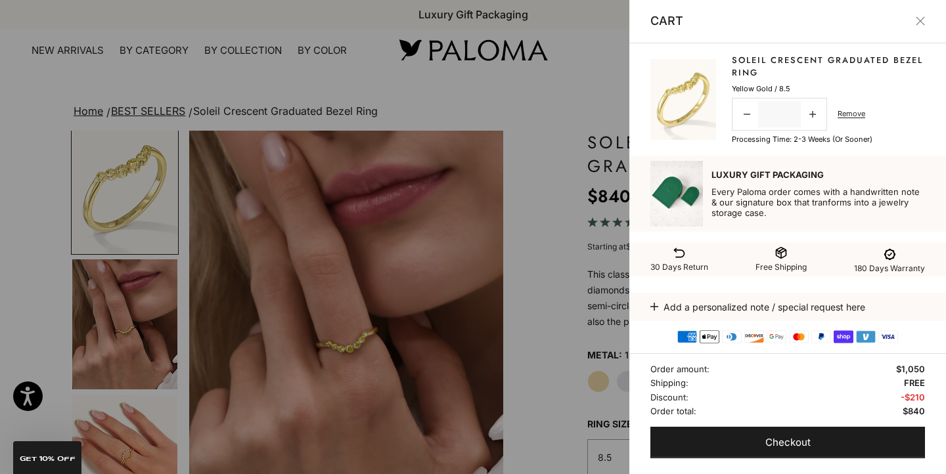 The image size is (946, 474). What do you see at coordinates (788, 443) in the screenshot?
I see `button: Checkout` at bounding box center [788, 443].